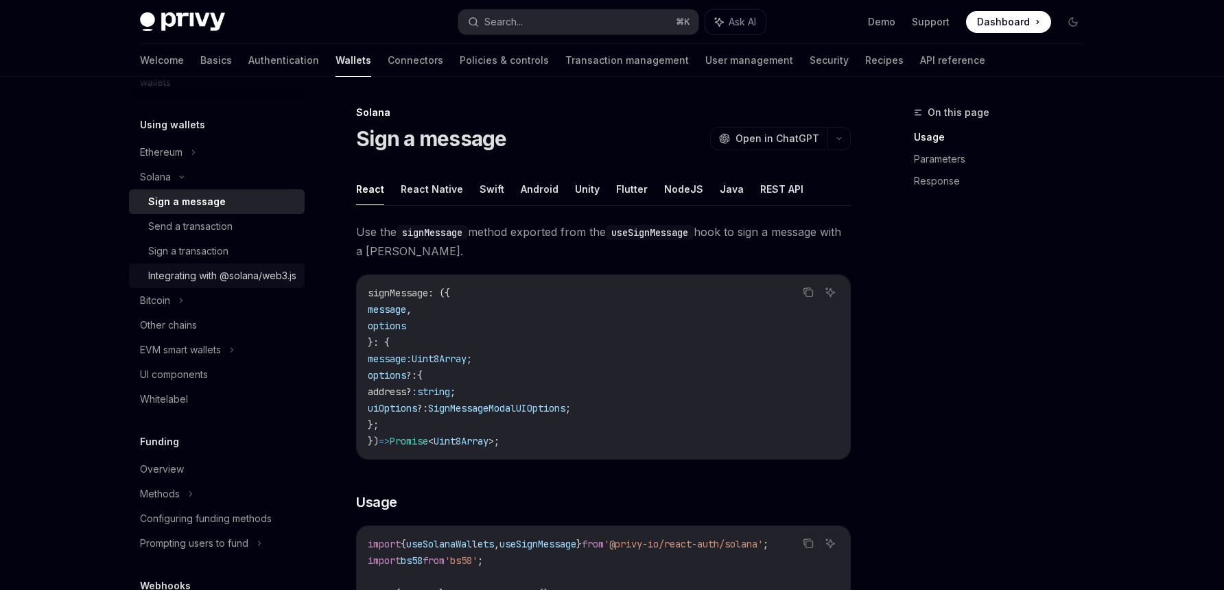 The height and width of the screenshot is (590, 1224). Describe the element at coordinates (627, 60) in the screenshot. I see `a: Transaction management` at that location.